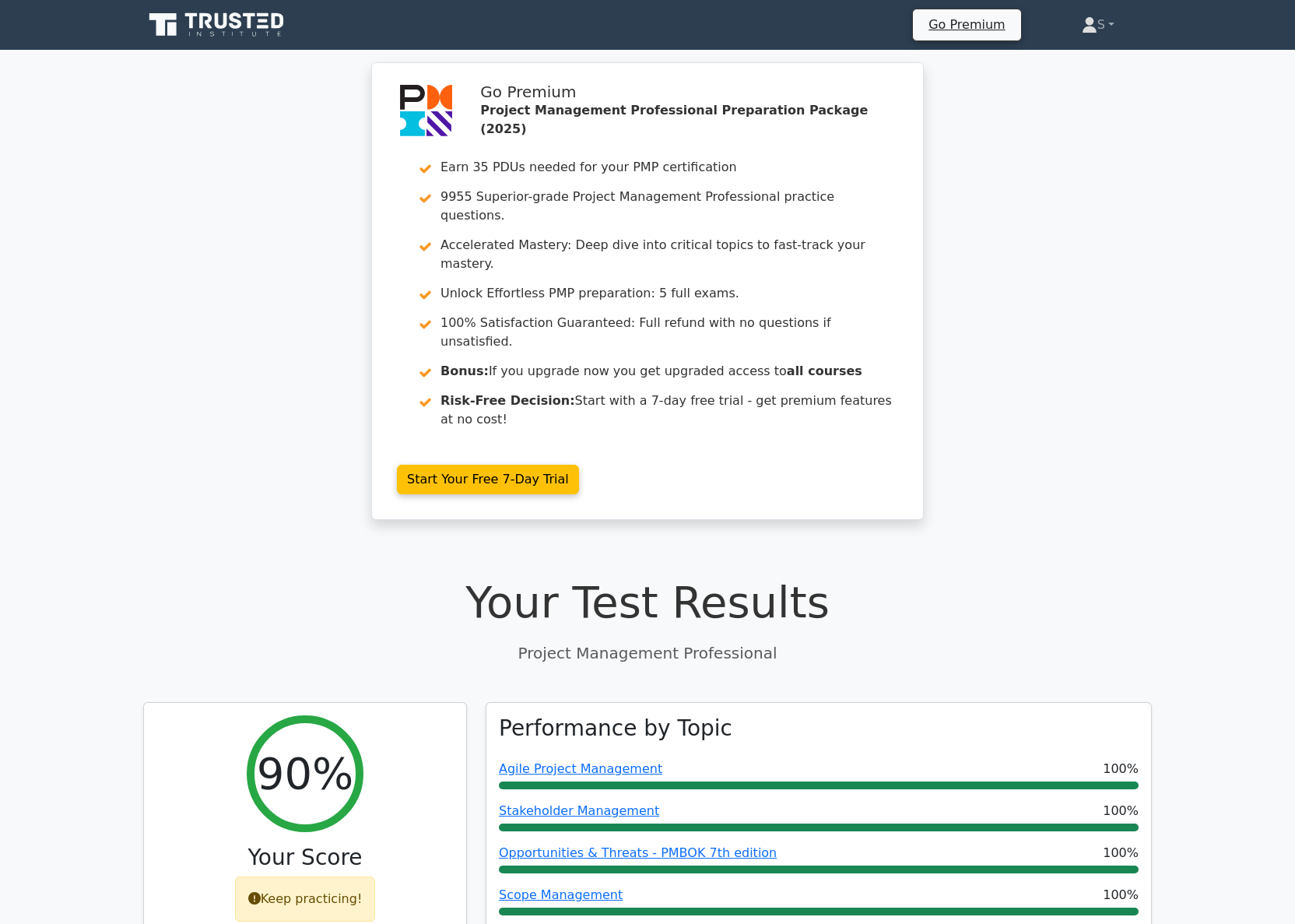 The height and width of the screenshot is (924, 1295). What do you see at coordinates (305, 898) in the screenshot?
I see `div: Keep practicing!` at bounding box center [305, 898].